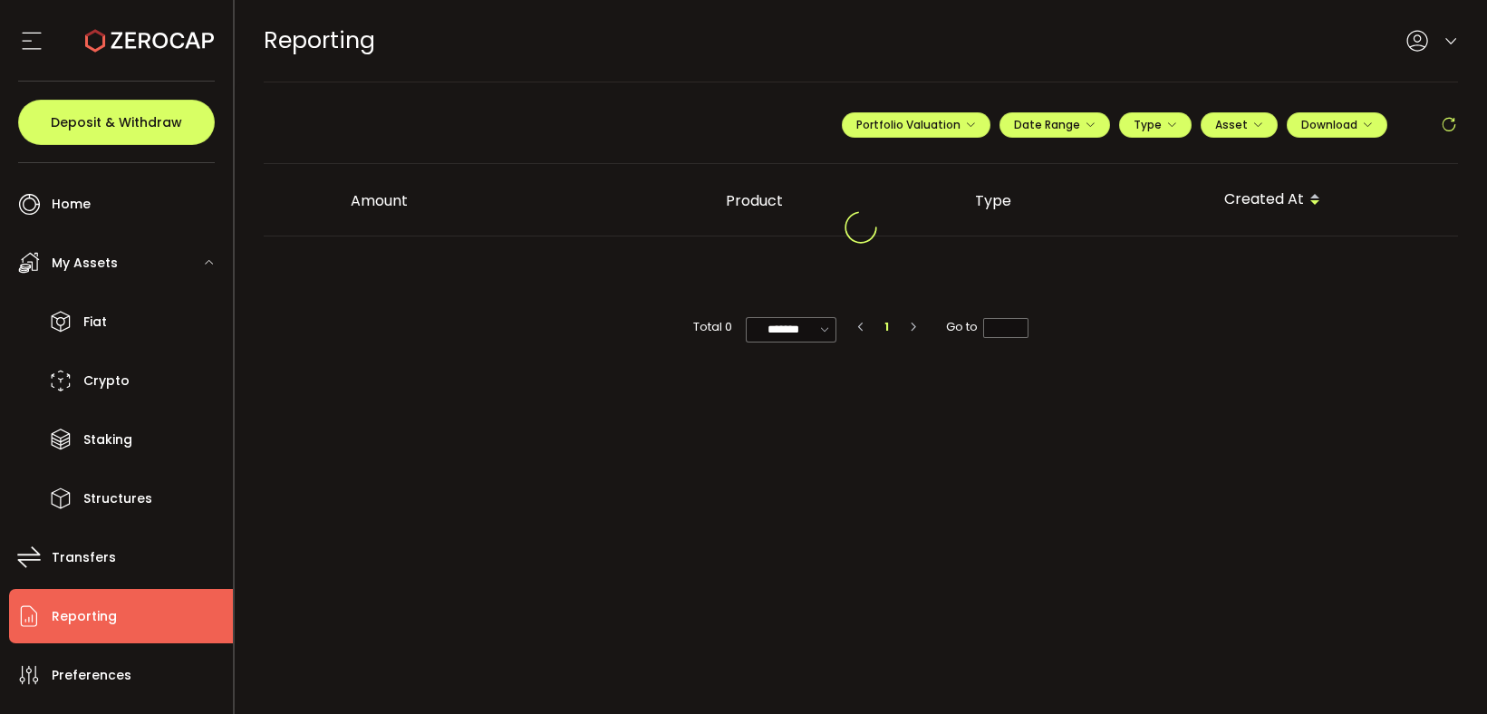 This screenshot has height=714, width=1487. Describe the element at coordinates (916, 124) in the screenshot. I see `span: Portfolio Valuation` at that location.